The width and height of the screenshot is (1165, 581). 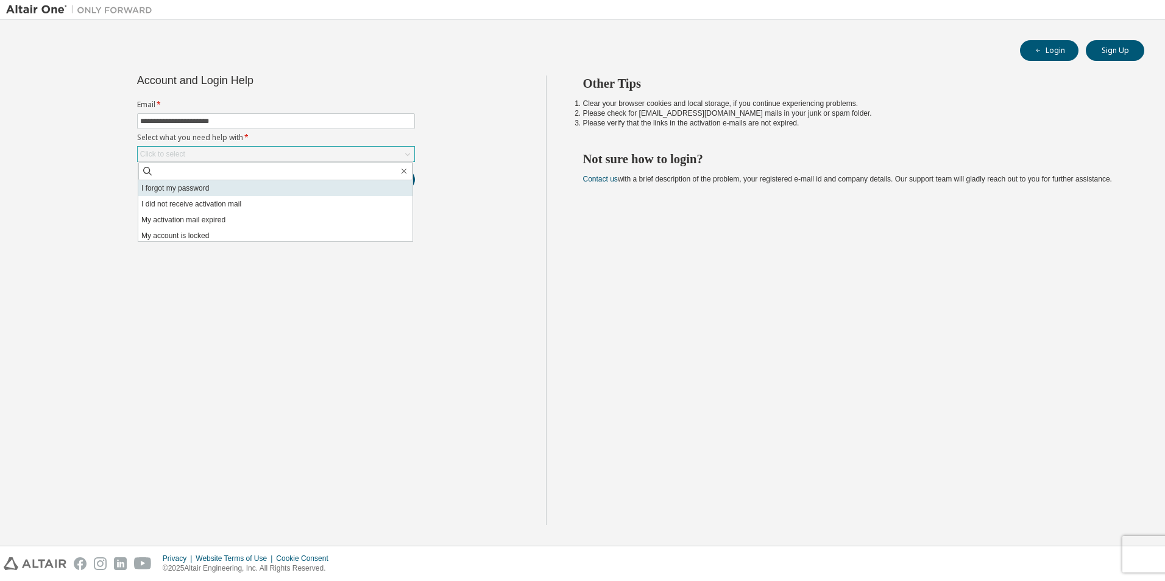 What do you see at coordinates (853, 104) in the screenshot?
I see `li: Clear your browser cookies and local storage, if you continue experiencing problems.` at bounding box center [853, 104].